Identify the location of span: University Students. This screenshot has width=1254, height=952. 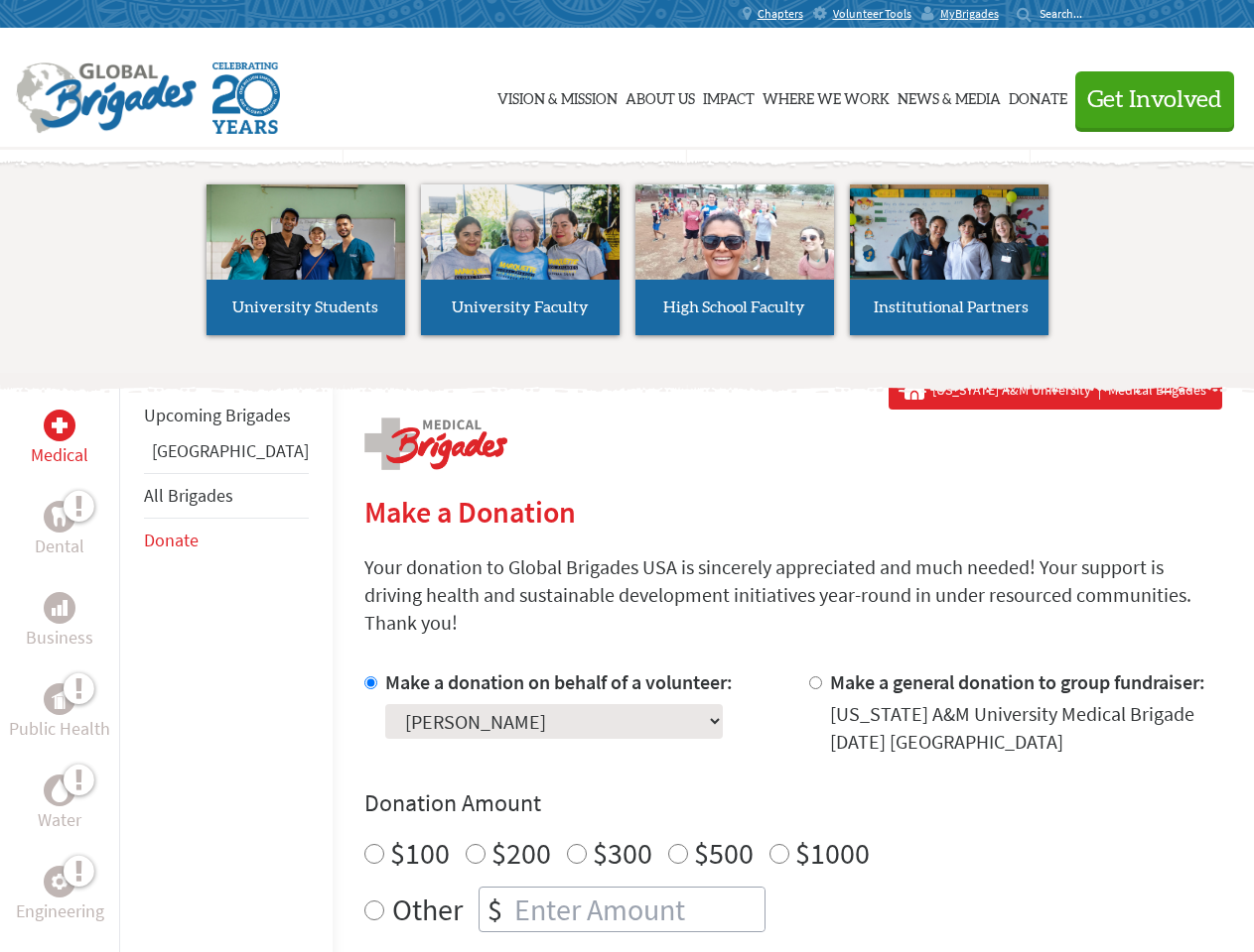
(305, 307).